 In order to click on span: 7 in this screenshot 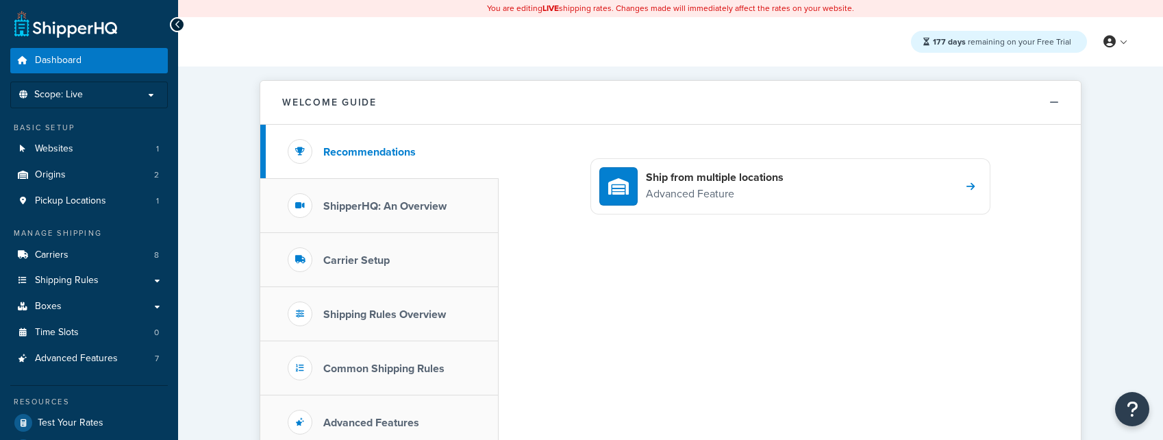, I will do `click(157, 358)`.